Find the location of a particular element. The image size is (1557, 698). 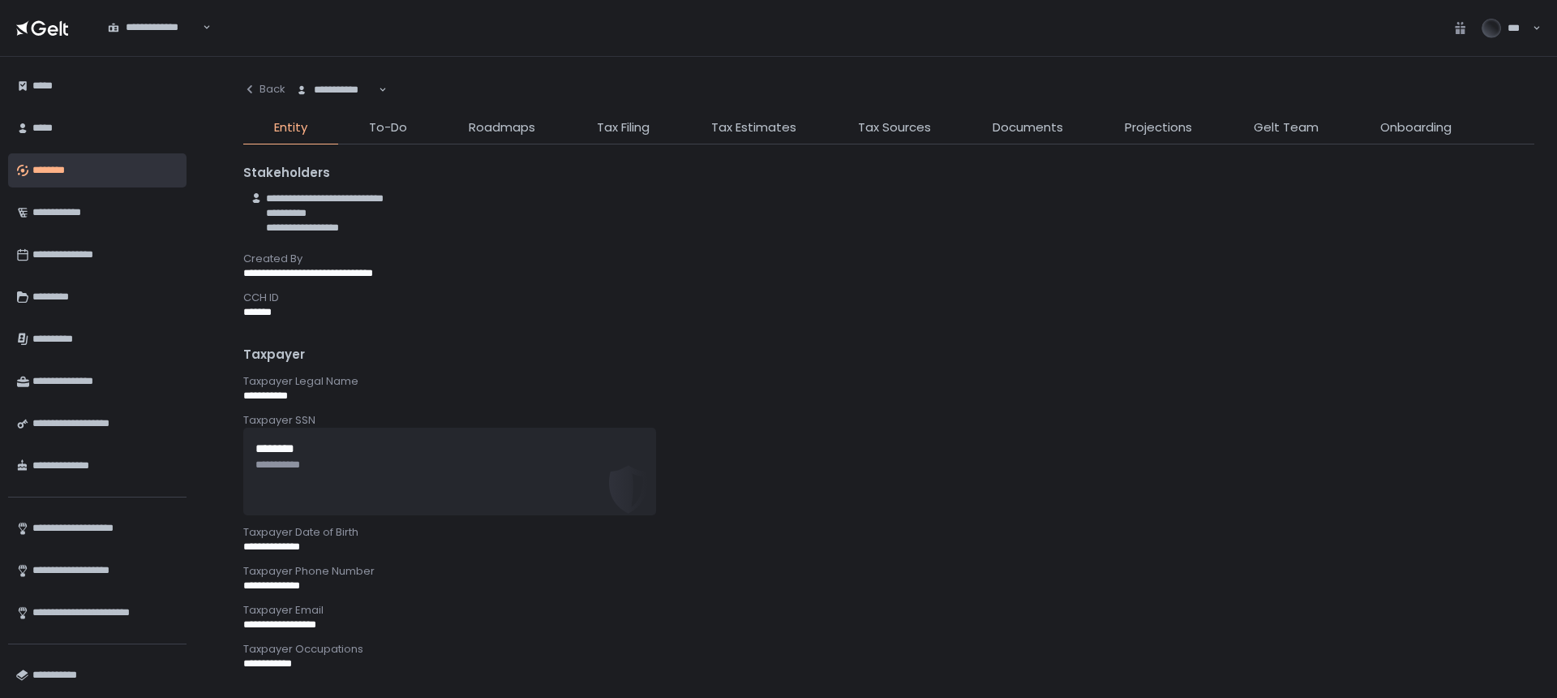

button: Back is located at coordinates (264, 89).